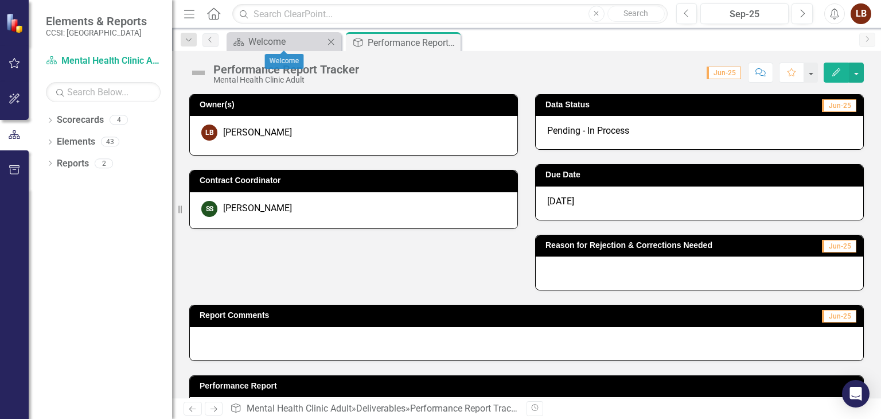 The width and height of the screenshot is (881, 419). Describe the element at coordinates (198, 73) in the screenshot. I see `img: Not Defined` at that location.